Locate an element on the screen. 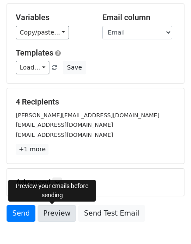  button: Save is located at coordinates (74, 67).